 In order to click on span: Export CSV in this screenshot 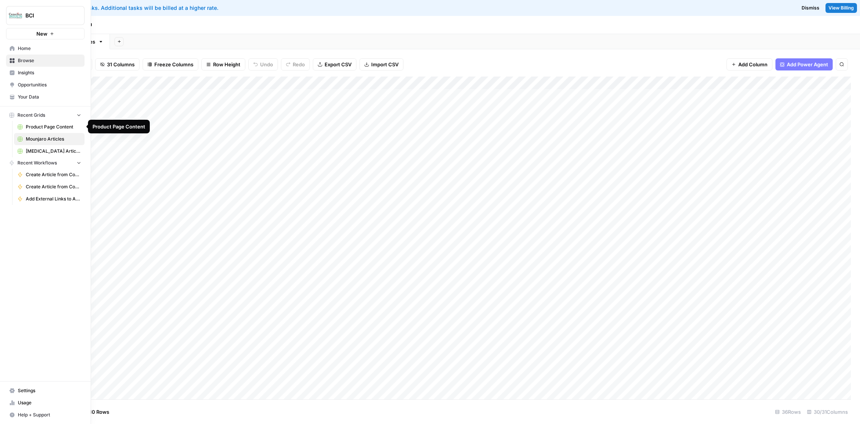, I will do `click(338, 64)`.